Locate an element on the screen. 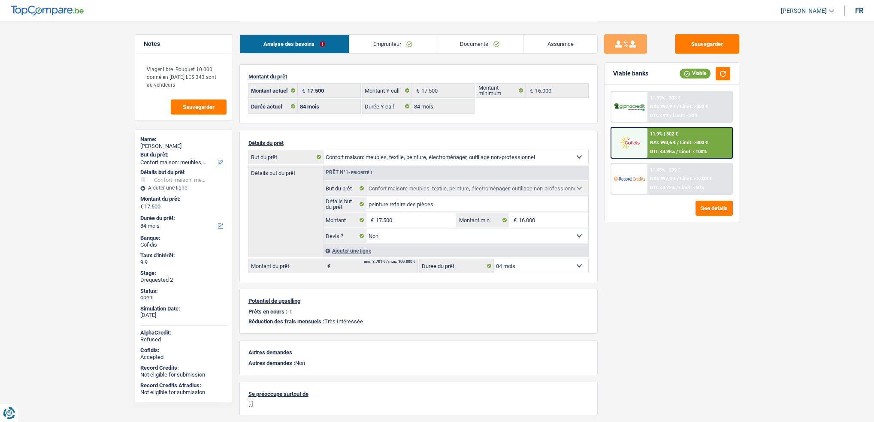  p: Se préoccupe surtout de is located at coordinates (418, 394).